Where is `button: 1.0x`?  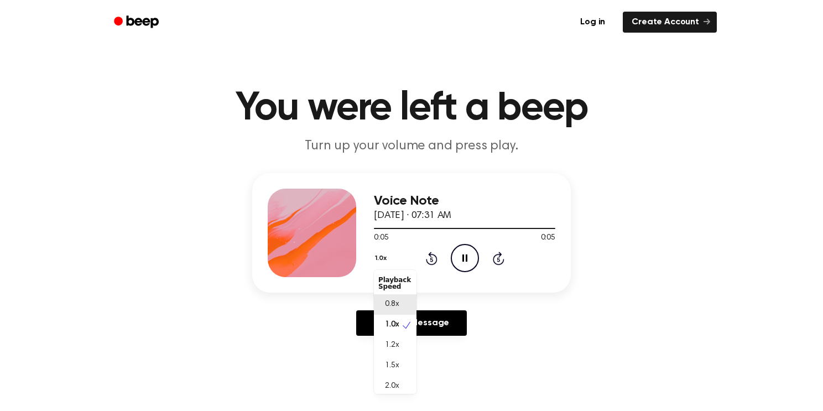
button: 1.0x is located at coordinates (382, 258).